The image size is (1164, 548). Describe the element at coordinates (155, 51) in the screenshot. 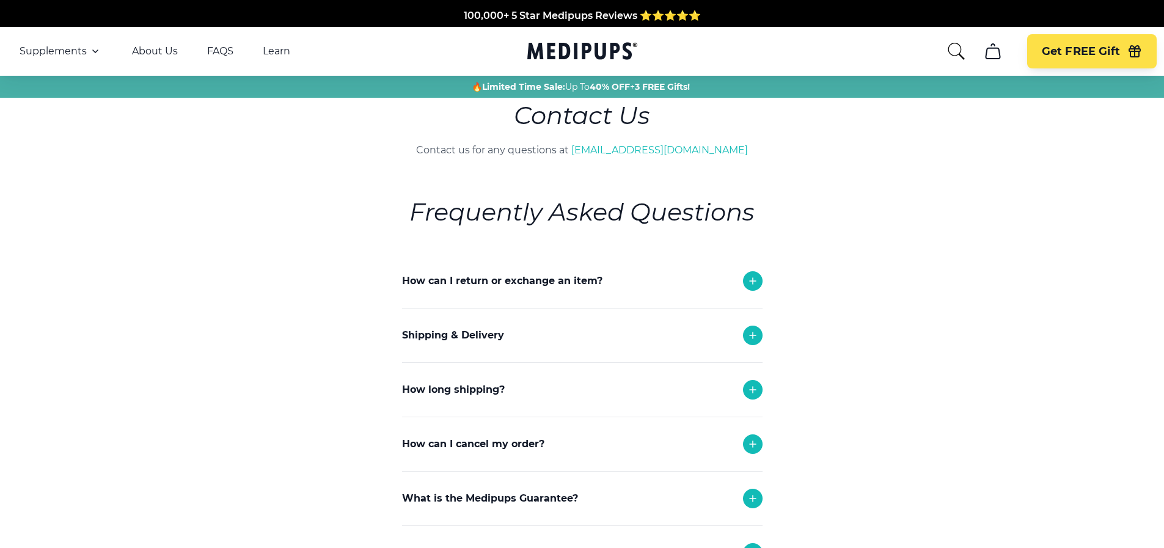

I see `a: About Us` at that location.